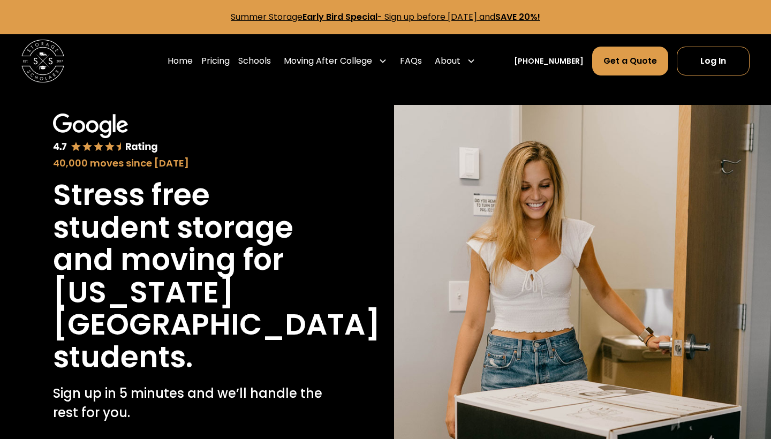  Describe the element at coordinates (123, 357) in the screenshot. I see `h1: students.` at that location.